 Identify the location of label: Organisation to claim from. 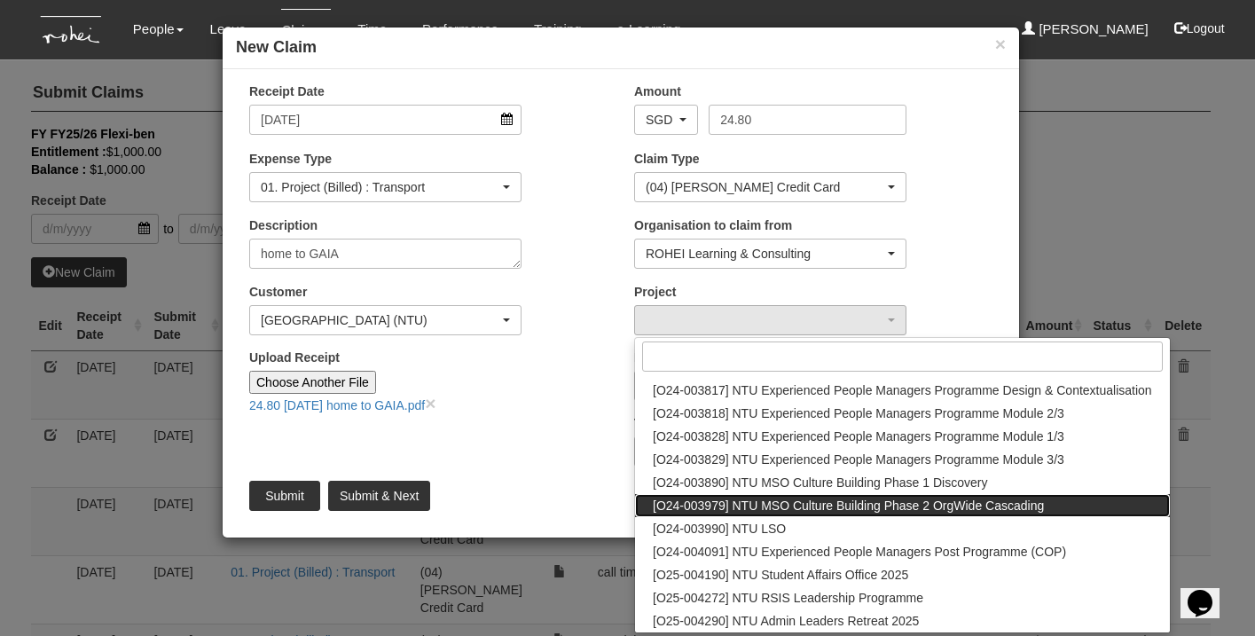
(713, 225).